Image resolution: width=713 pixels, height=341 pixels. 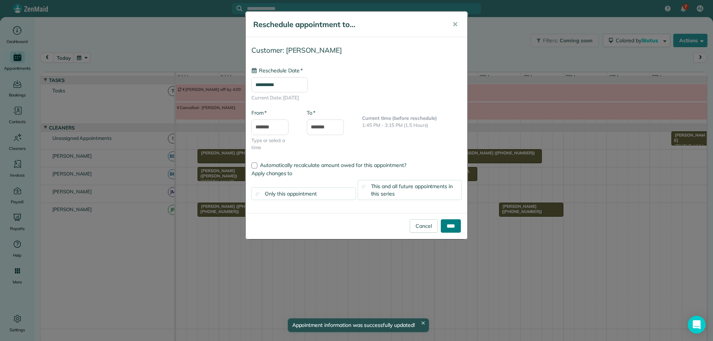 I want to click on div: Appointment information was successfully updated!, so click(x=358, y=325).